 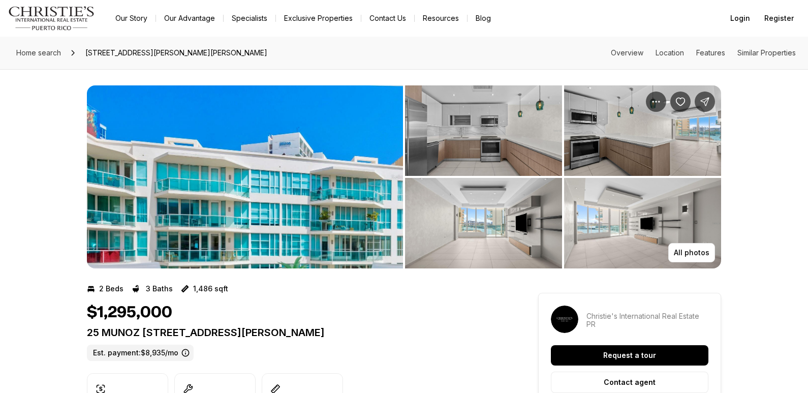 What do you see at coordinates (152, 289) in the screenshot?
I see `button: 3 Baths` at bounding box center [152, 289].